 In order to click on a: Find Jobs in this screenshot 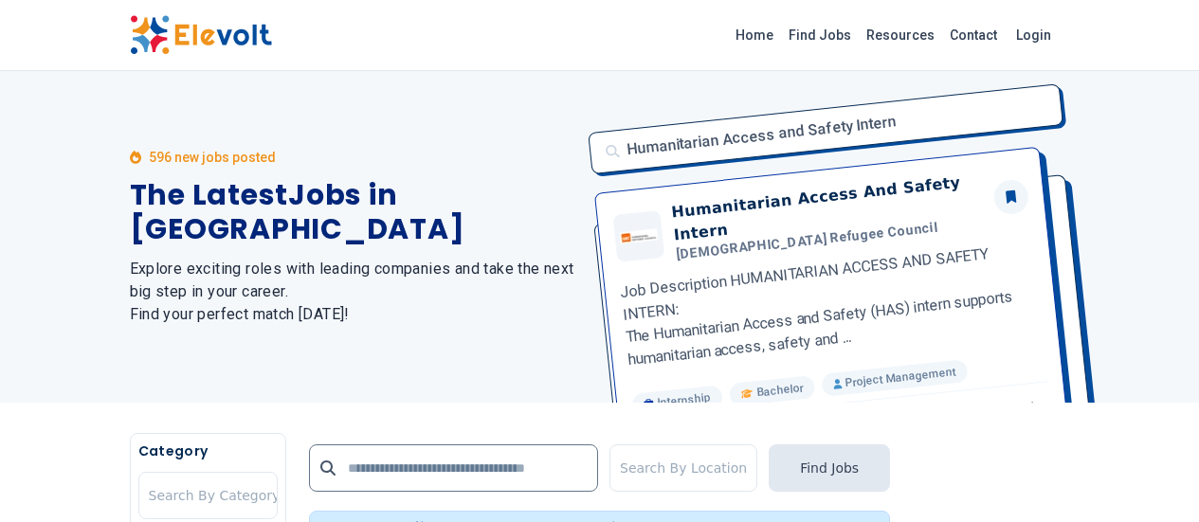, I will do `click(820, 35)`.